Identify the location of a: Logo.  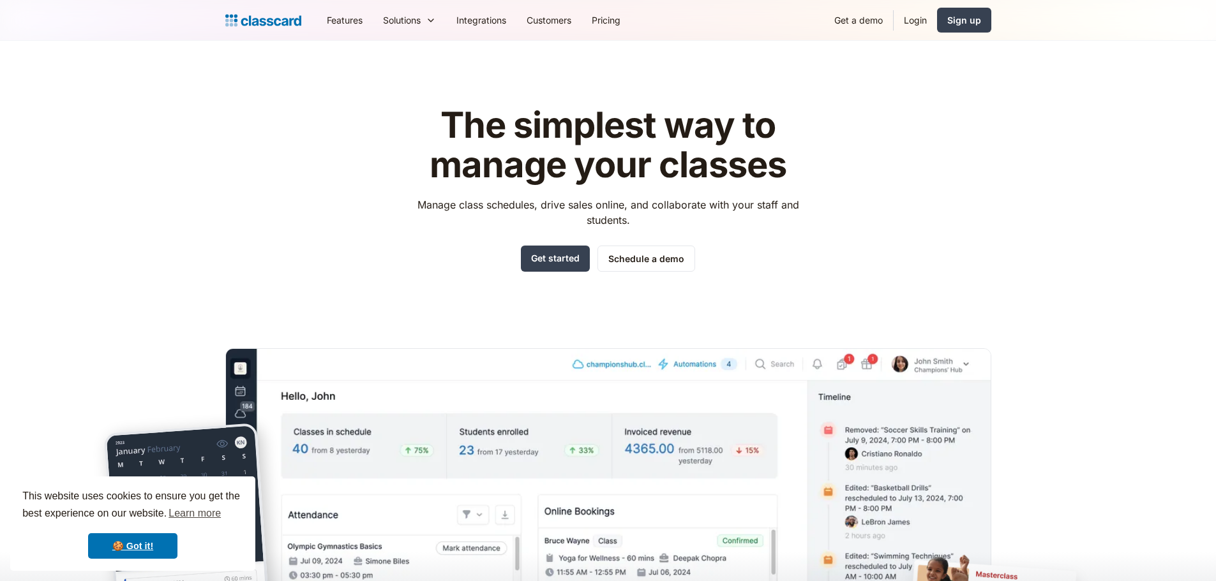
(263, 20).